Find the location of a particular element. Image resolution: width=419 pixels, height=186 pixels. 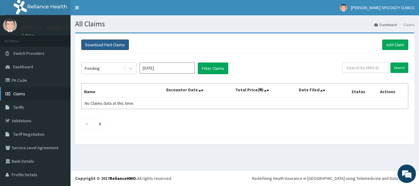

span: Tariffs is located at coordinates (19, 107).